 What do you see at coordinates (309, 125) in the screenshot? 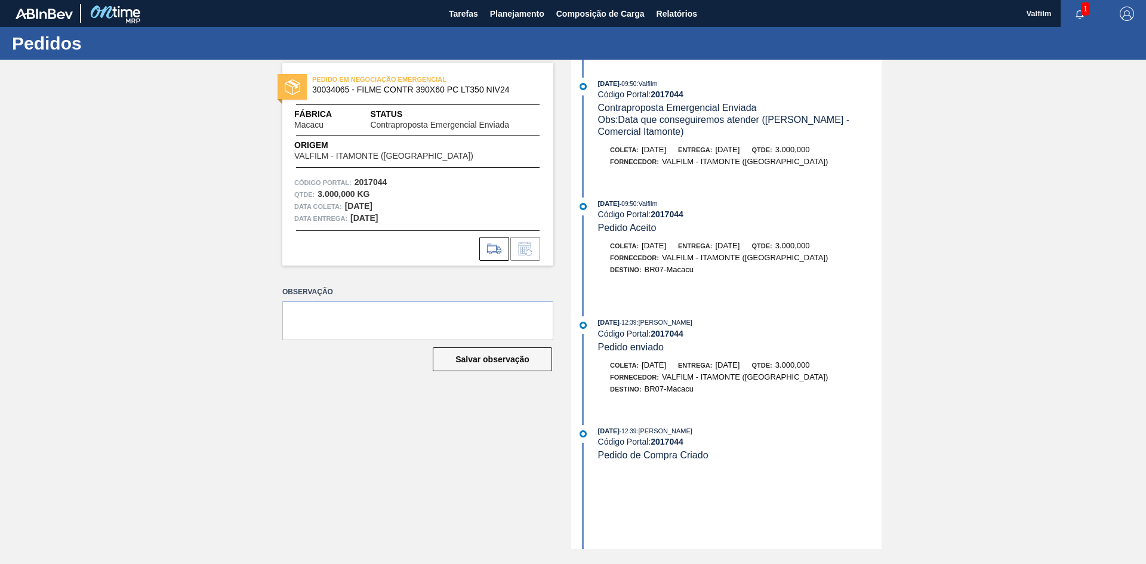
I see `span: Macacu` at bounding box center [309, 125].